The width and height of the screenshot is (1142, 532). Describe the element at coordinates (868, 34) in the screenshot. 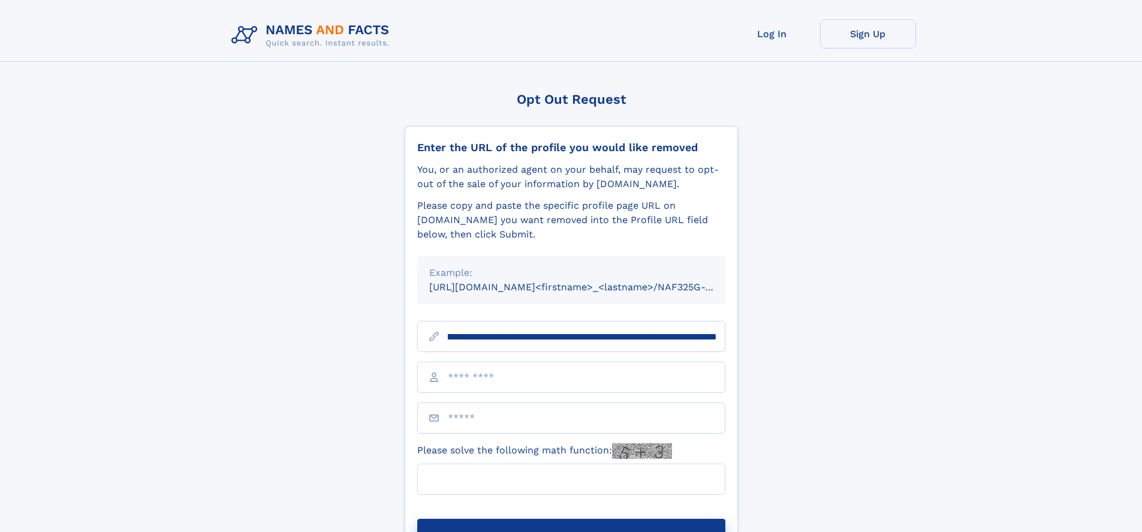

I see `a: Sign Up` at that location.